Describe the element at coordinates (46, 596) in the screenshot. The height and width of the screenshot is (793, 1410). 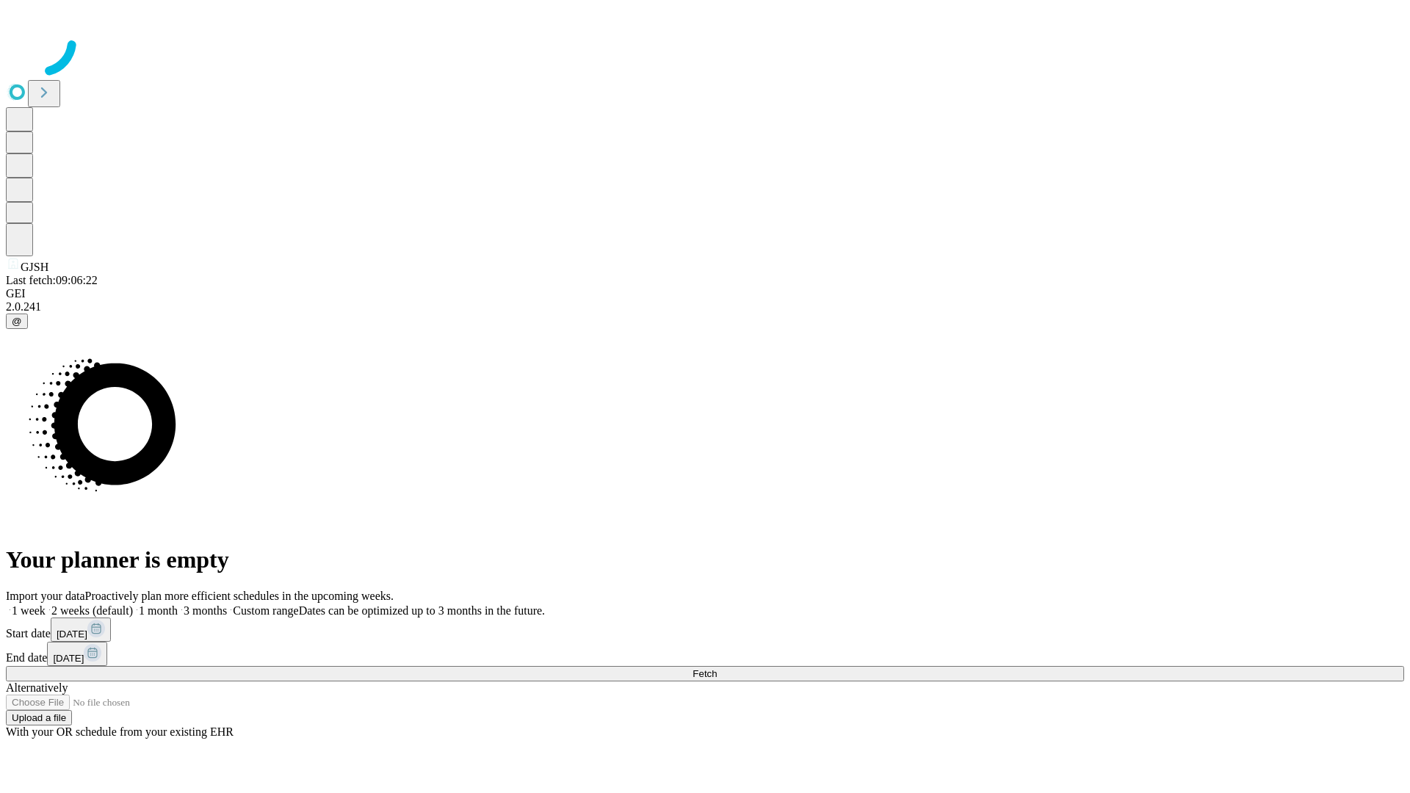
I see `span: Import your data` at that location.